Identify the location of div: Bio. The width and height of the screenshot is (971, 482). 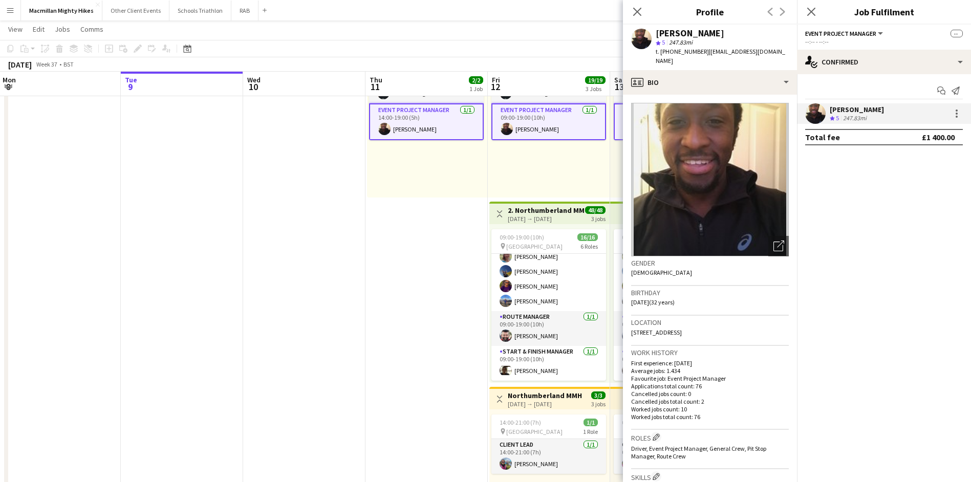
(710, 82).